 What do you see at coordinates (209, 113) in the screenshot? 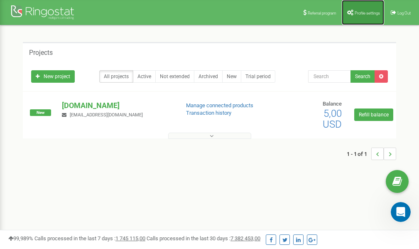
I see `a: Transaction history` at bounding box center [209, 113].